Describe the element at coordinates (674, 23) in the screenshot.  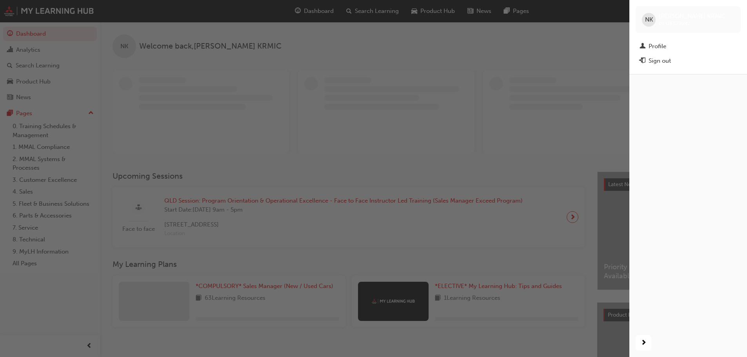
I see `span: 0005579241` at that location.